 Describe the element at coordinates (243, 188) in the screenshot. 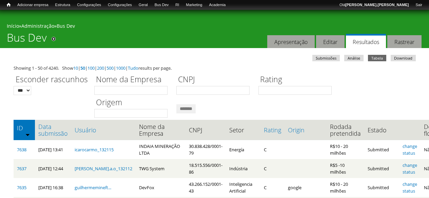

I see `td: Inteligencia Artificial` at that location.